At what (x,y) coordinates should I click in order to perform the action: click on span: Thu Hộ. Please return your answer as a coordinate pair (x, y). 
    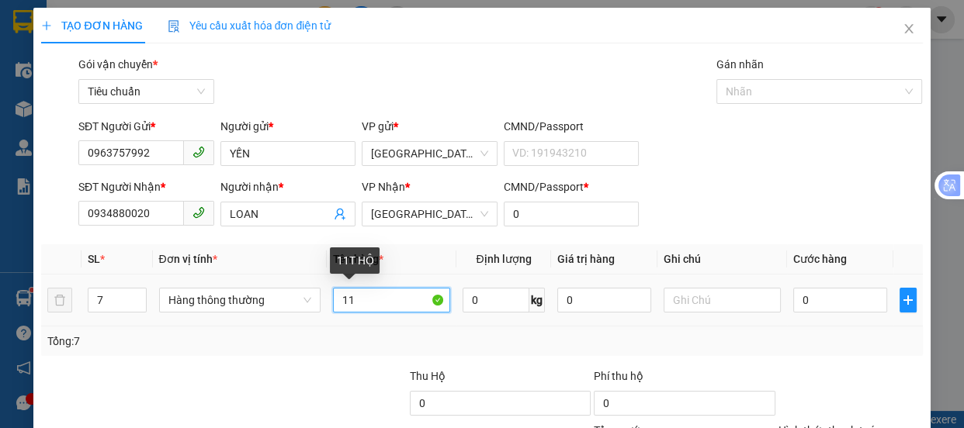
    Looking at the image, I should click on (427, 376).